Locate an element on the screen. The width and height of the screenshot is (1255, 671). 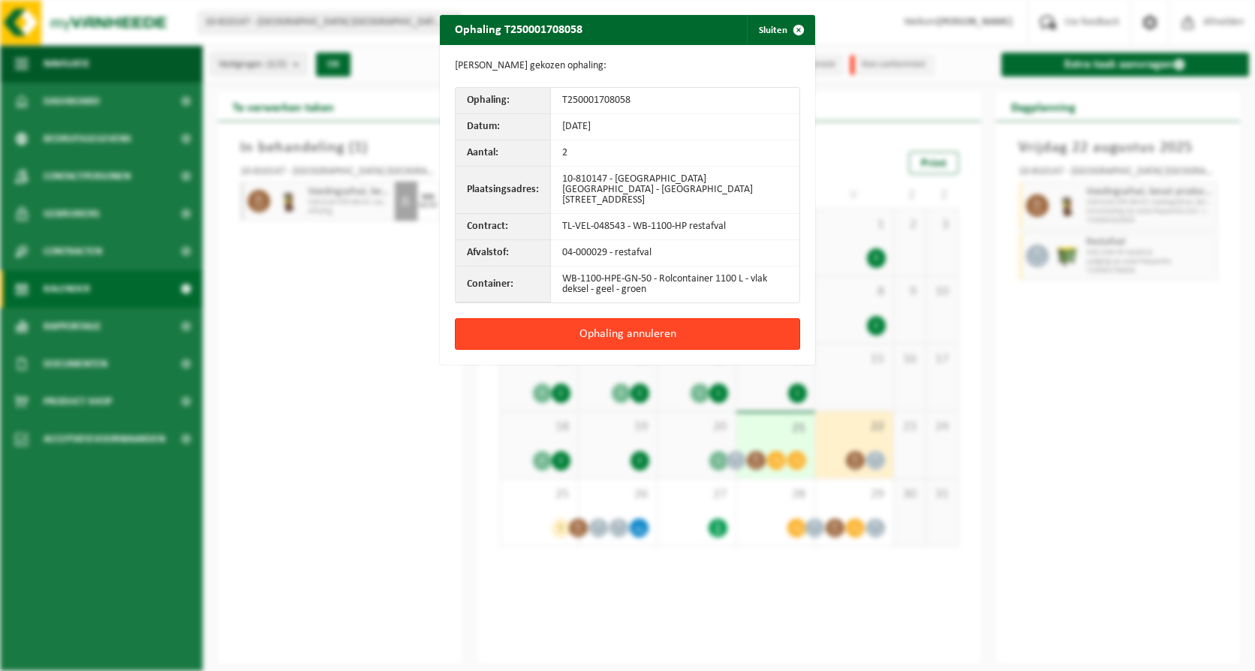
th: Datum: is located at coordinates (503, 127).